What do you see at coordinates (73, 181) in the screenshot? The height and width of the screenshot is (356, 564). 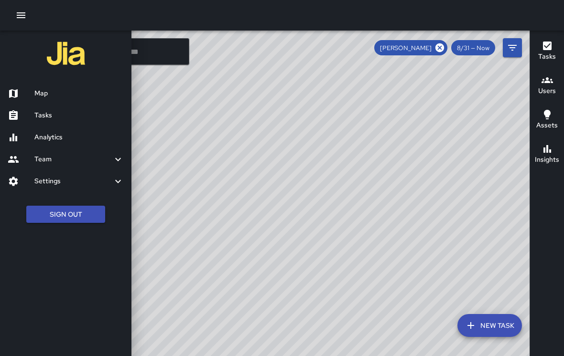 I see `h6: Settings` at bounding box center [73, 181].